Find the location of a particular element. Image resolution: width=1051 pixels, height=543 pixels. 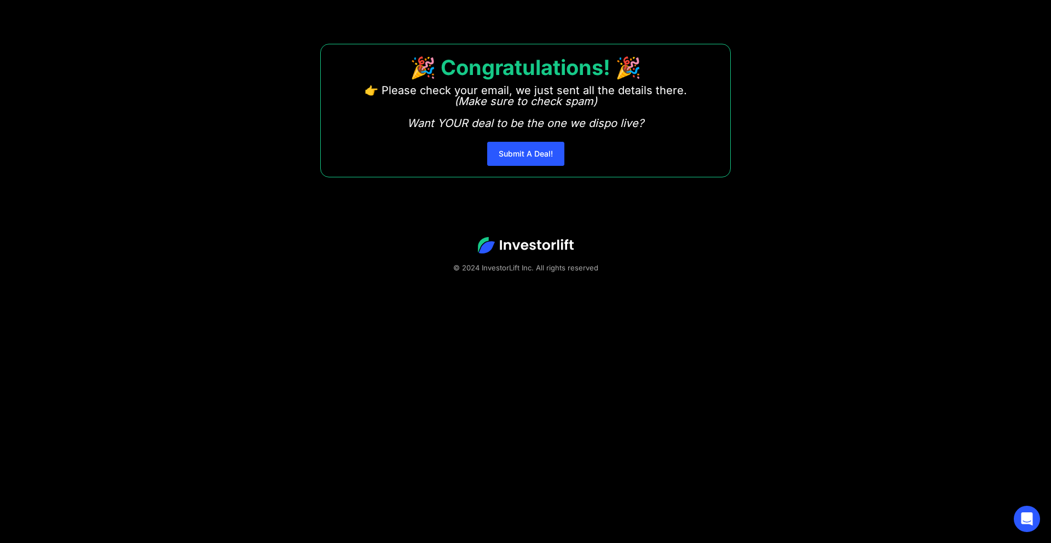

em: (Make sure to check spam) Want YOUR deal to be the one we dispo live? is located at coordinates (525, 112).